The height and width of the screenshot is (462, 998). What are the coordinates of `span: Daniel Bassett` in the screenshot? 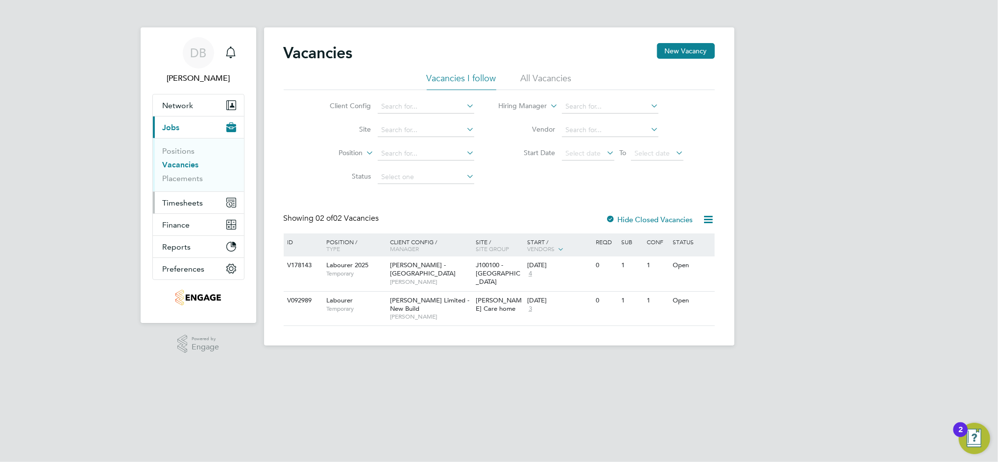 It's located at (198, 78).